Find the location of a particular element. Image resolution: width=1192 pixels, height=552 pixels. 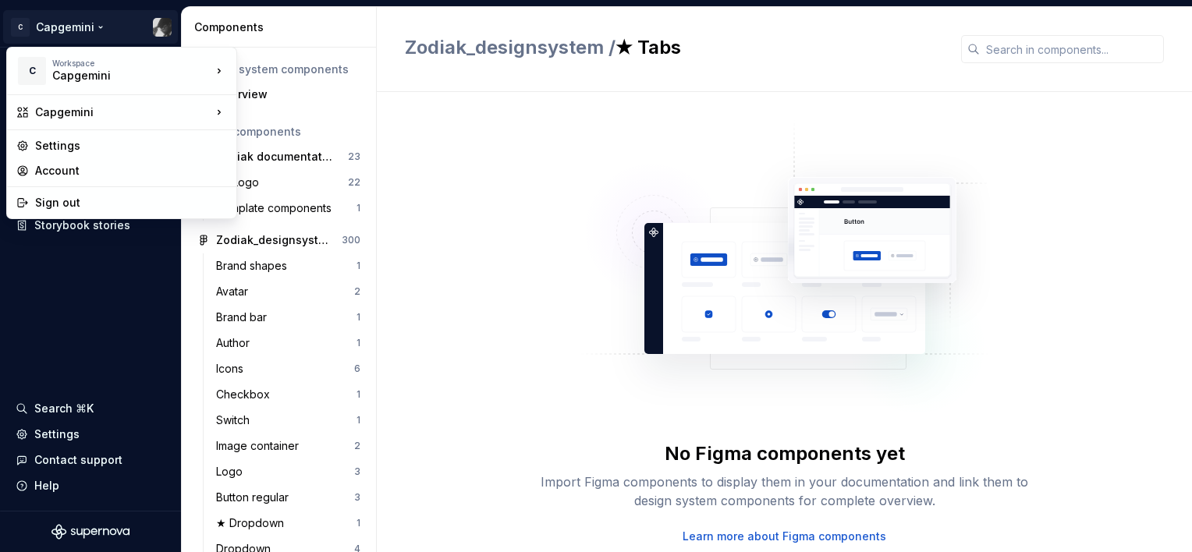

div: Settings is located at coordinates (131, 146).